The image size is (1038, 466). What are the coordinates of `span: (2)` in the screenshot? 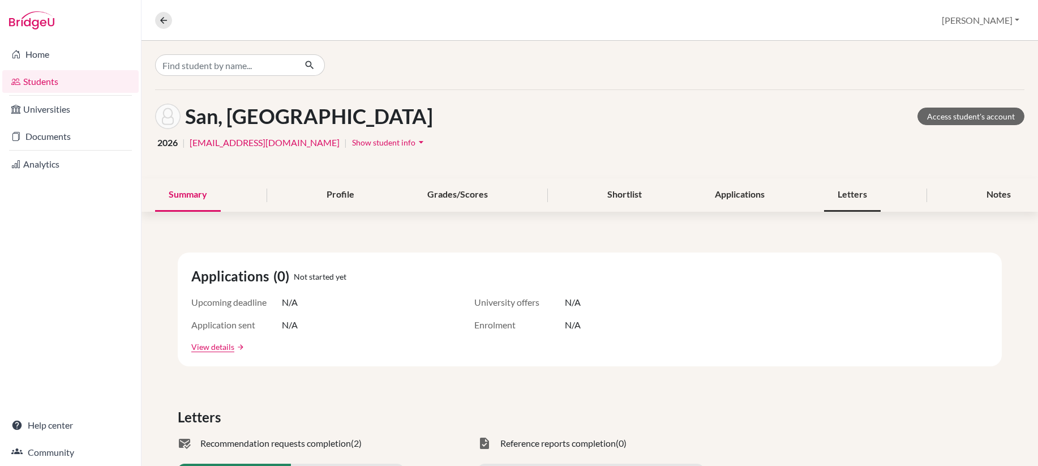 It's located at (356, 443).